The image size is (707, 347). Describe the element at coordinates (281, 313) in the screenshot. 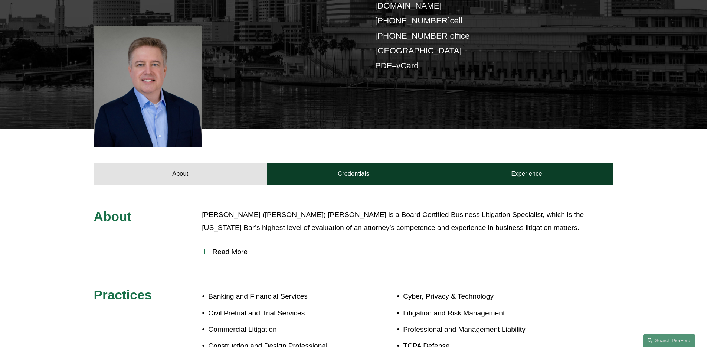

I see `p: Civil Pretrial and Trial Services` at that location.